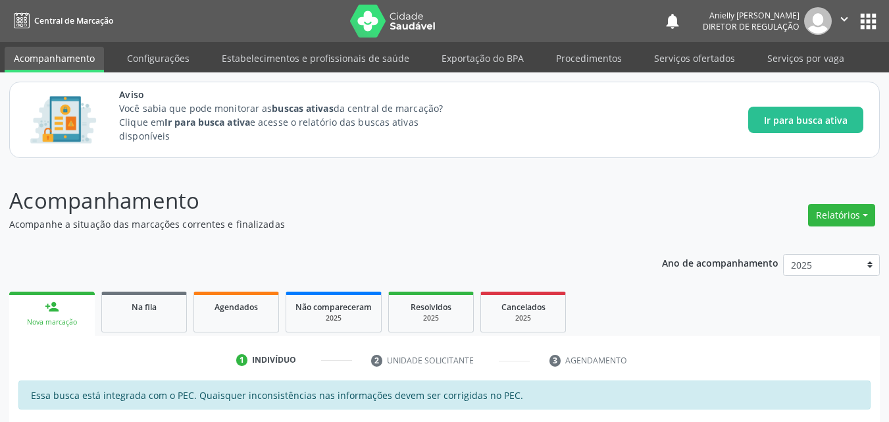  What do you see at coordinates (52, 307) in the screenshot?
I see `div: person_add` at bounding box center [52, 307].